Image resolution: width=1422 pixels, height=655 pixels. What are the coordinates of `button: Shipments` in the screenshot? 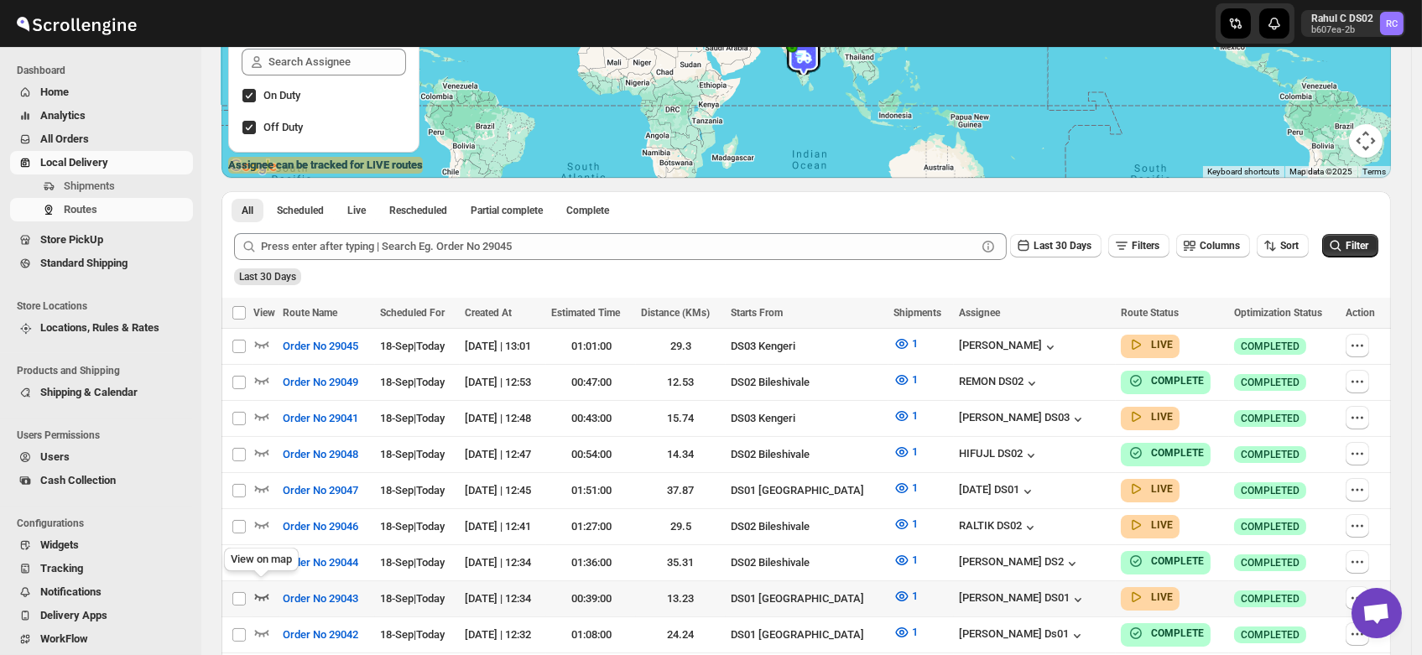 It's located at (102, 186).